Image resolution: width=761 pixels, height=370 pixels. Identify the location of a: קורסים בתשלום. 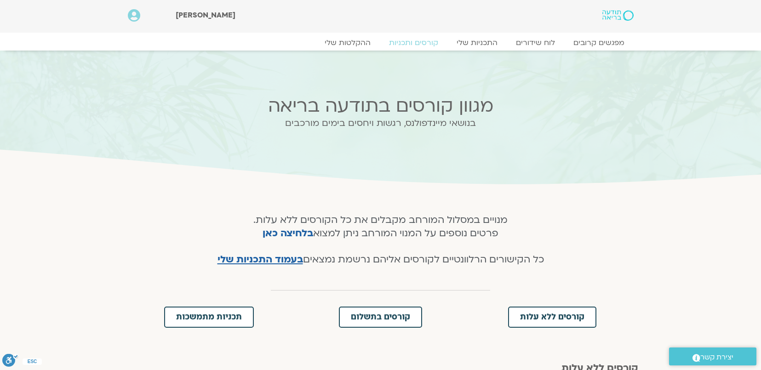
(380, 317).